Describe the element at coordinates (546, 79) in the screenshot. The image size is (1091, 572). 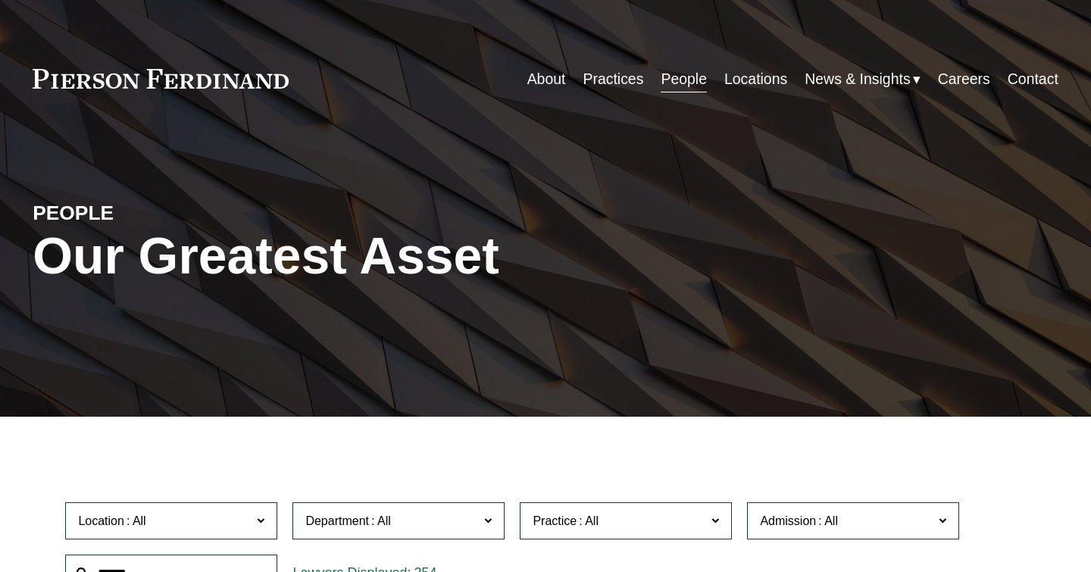
I see `a: About` at that location.